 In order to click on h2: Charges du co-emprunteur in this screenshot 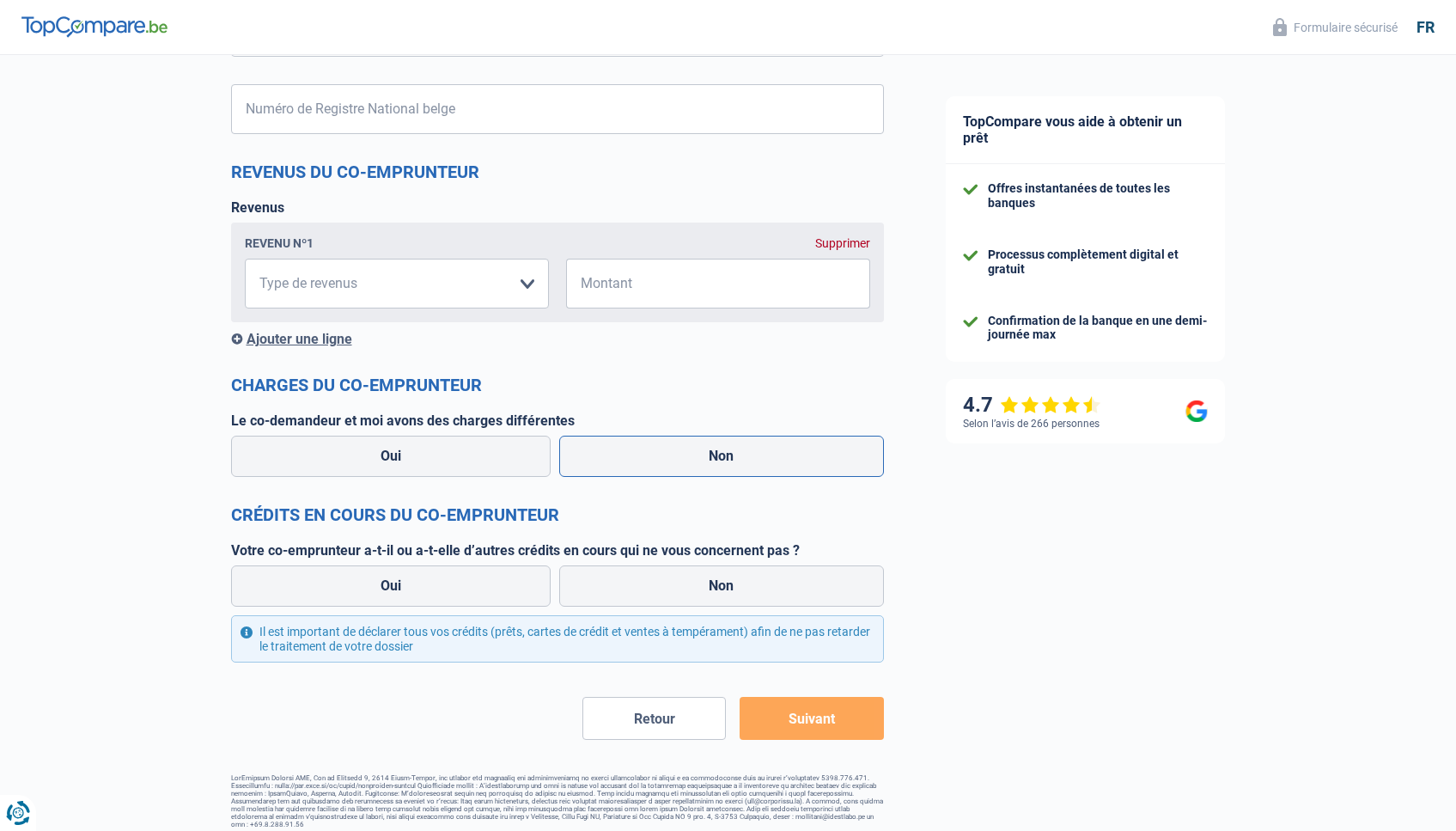, I will do `click(558, 385)`.